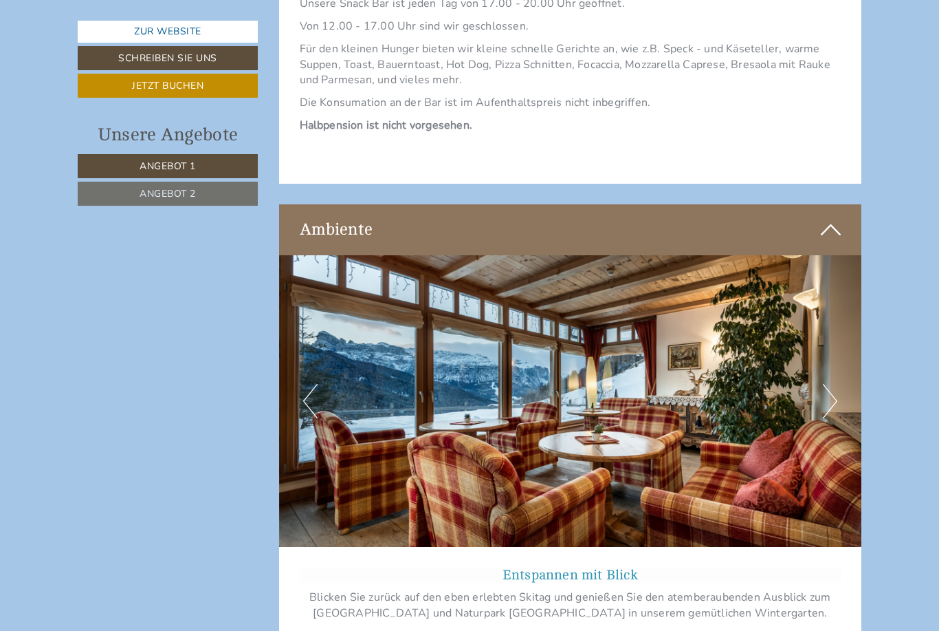  Describe the element at coordinates (571, 26) in the screenshot. I see `p: Von 12.00 - 17.00 Uhr sind wir geschlossen.` at that location.